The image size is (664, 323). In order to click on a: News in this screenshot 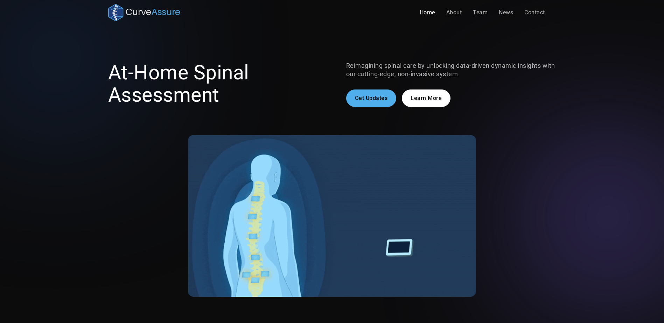, I will do `click(506, 13)`.